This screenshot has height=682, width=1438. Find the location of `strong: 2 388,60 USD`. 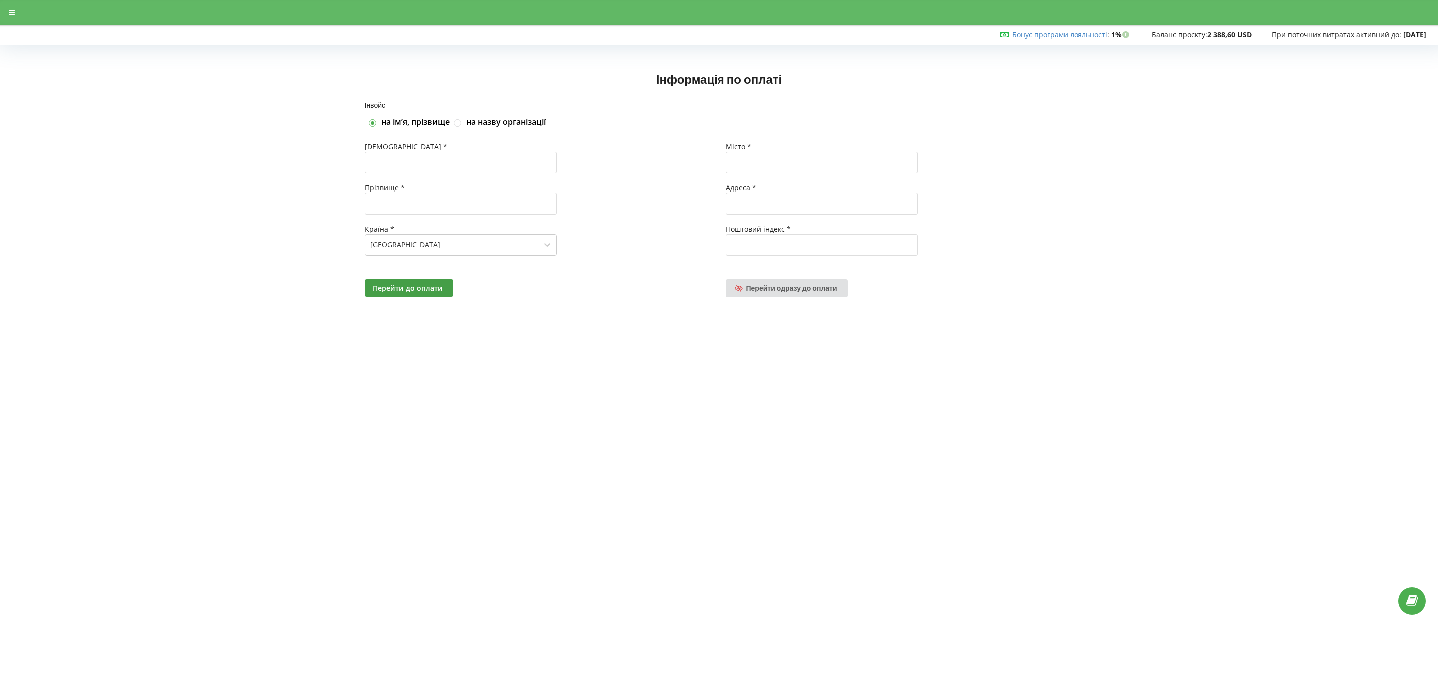

strong: 2 388,60 USD is located at coordinates (1229, 34).